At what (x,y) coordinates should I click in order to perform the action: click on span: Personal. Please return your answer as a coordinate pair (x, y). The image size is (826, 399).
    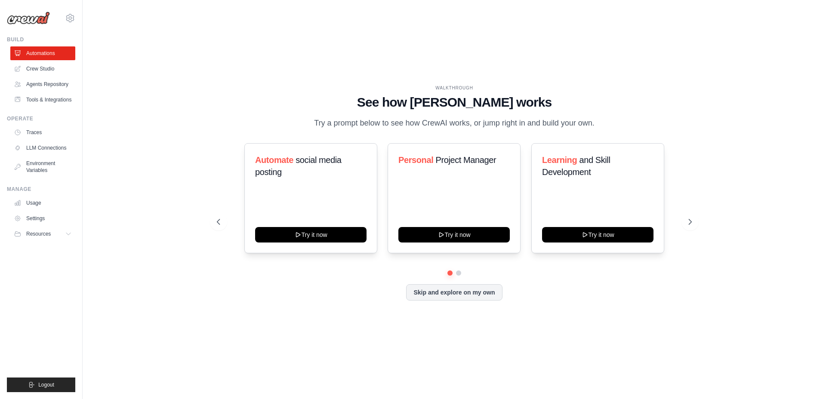
    Looking at the image, I should click on (416, 160).